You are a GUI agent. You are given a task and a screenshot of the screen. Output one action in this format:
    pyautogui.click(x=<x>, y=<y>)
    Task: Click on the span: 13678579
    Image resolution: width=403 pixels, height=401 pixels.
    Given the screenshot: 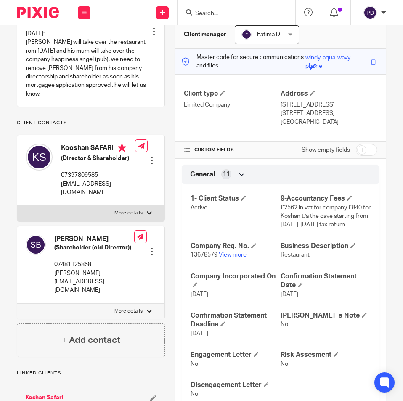 What is the action you would take?
    pyautogui.click(x=204, y=255)
    